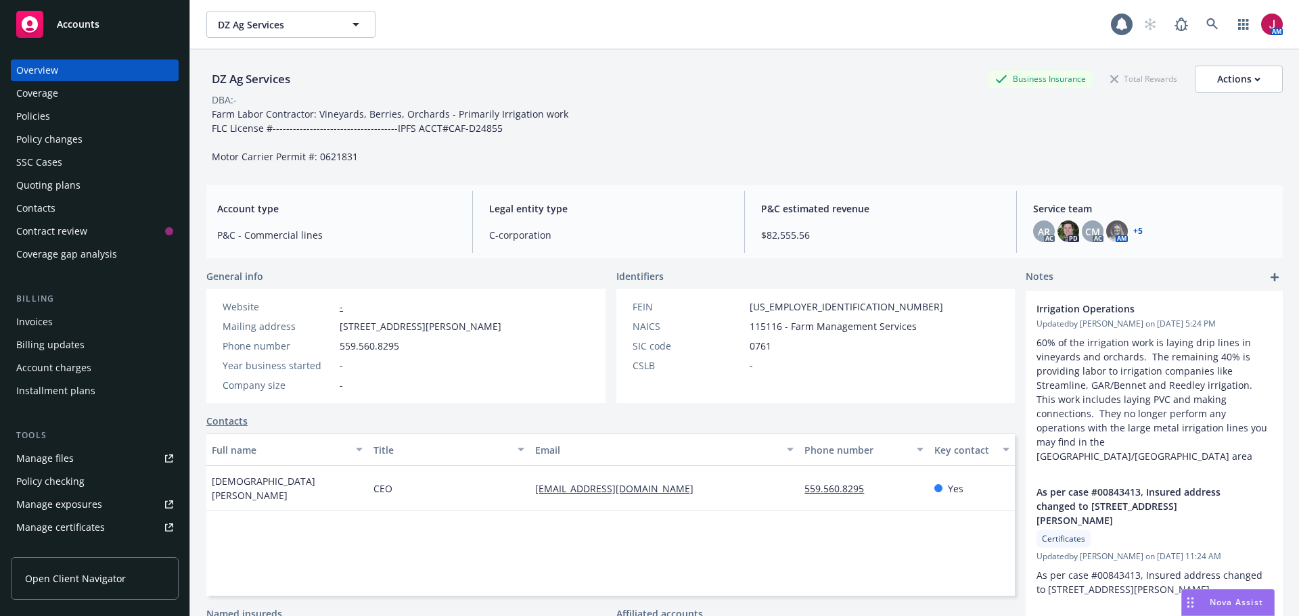 Image resolution: width=1299 pixels, height=616 pixels. Describe the element at coordinates (448, 450) in the screenshot. I see `button: Title` at that location.